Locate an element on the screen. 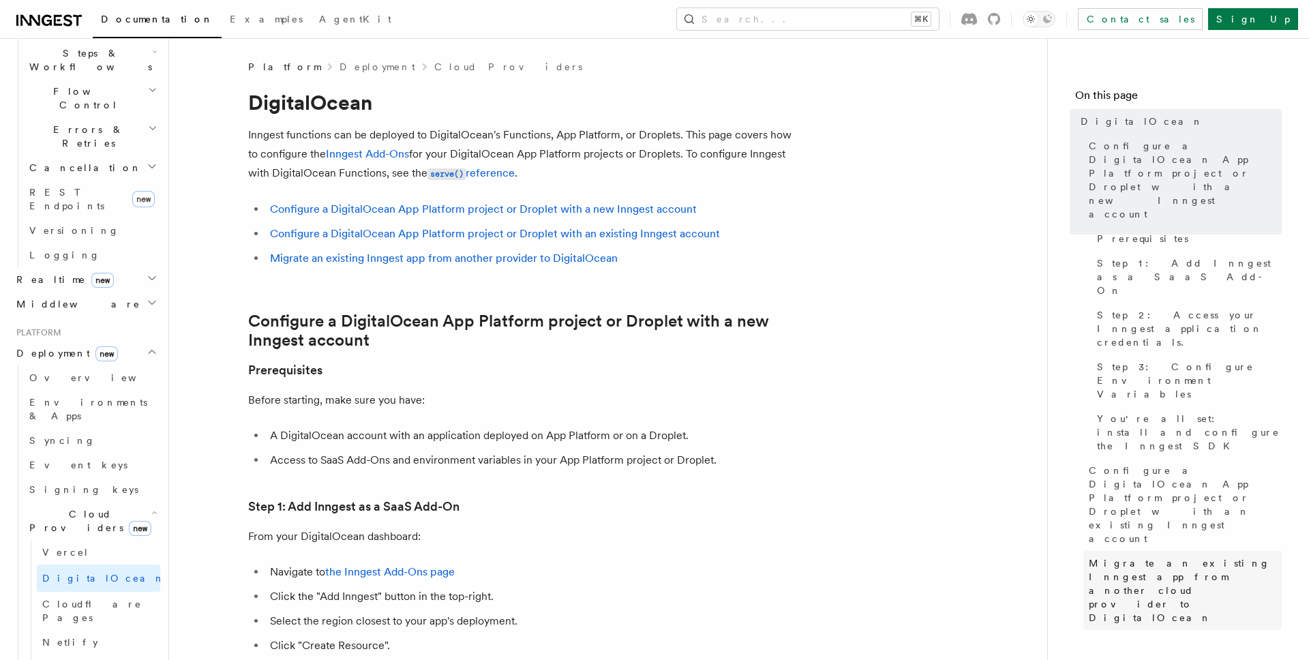  span: Middleware is located at coordinates (76, 304).